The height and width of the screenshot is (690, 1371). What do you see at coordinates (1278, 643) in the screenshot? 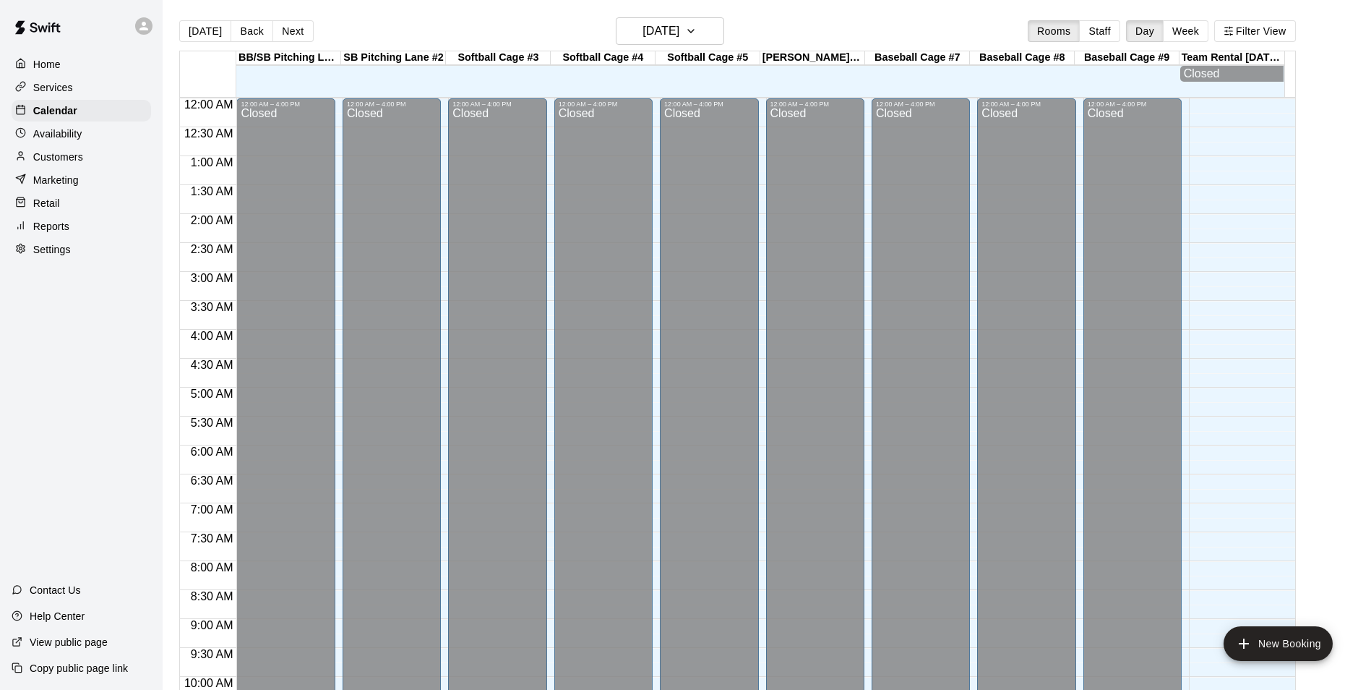
I see `button: add` at bounding box center [1278, 643].